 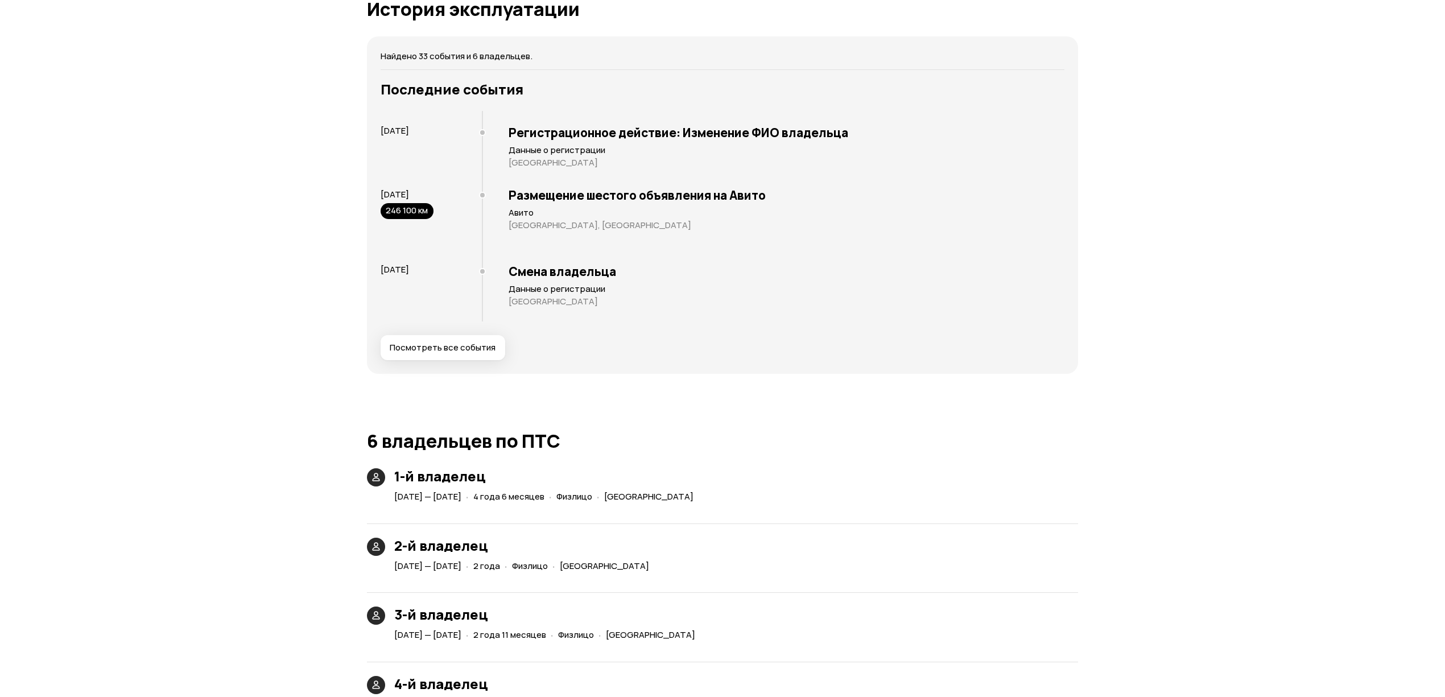 What do you see at coordinates (723, 56) in the screenshot?
I see `p: Найдено 33 события и 6 владельцев.` at bounding box center [723, 56].